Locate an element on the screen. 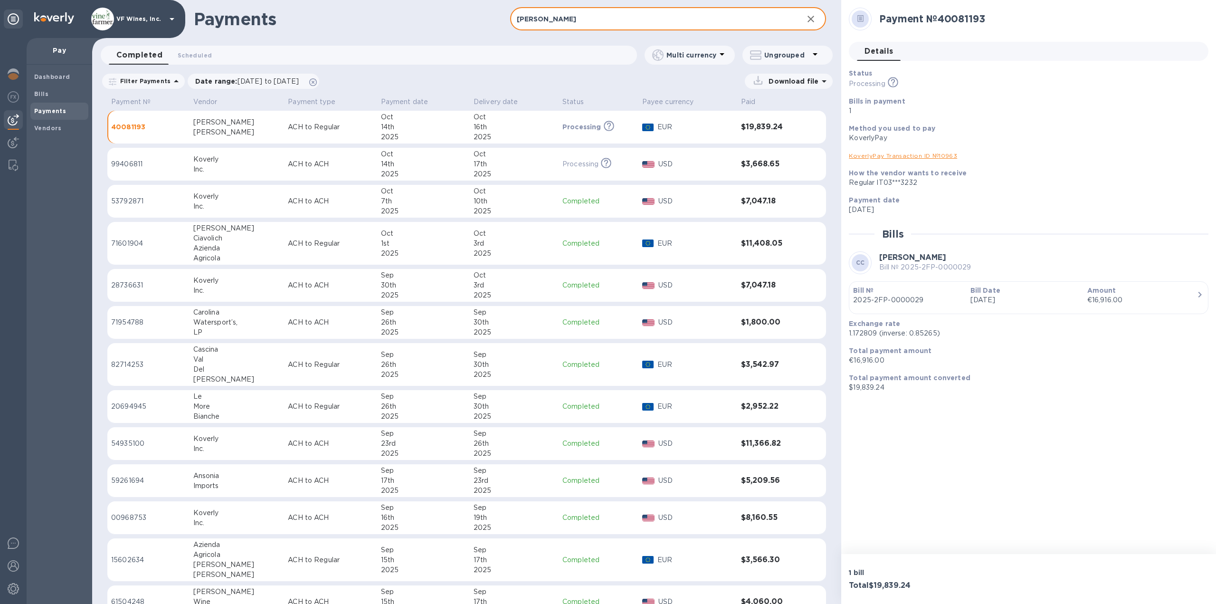 The image size is (1216, 604). div: 16th is located at coordinates (514, 127).